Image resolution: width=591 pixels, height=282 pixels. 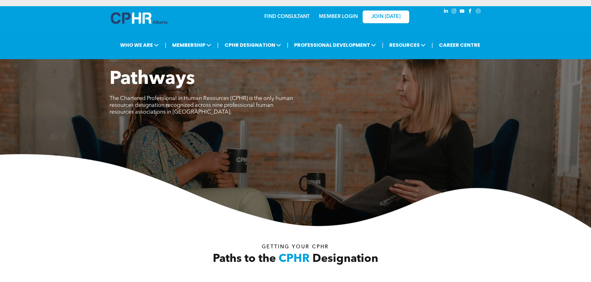 I want to click on span: CPHR, so click(x=294, y=259).